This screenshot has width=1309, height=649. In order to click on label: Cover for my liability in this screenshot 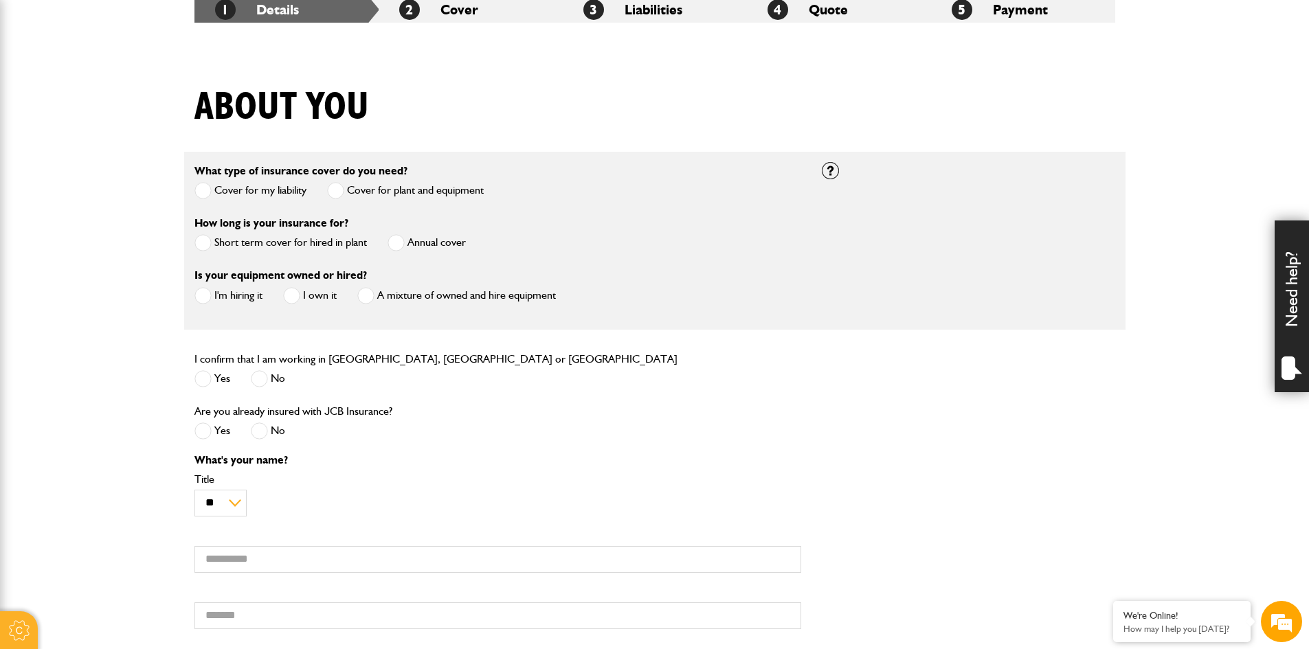, I will do `click(250, 190)`.